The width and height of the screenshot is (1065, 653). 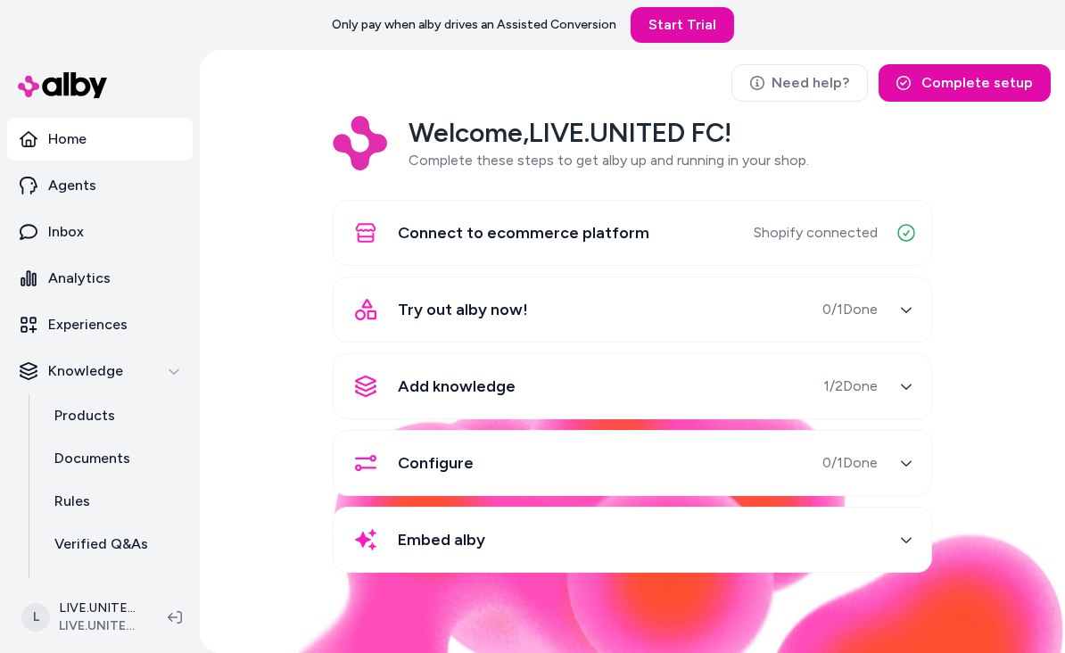 What do you see at coordinates (632, 233) in the screenshot?
I see `button: Connect to ecommerce platformShopify connected` at bounding box center [632, 233].